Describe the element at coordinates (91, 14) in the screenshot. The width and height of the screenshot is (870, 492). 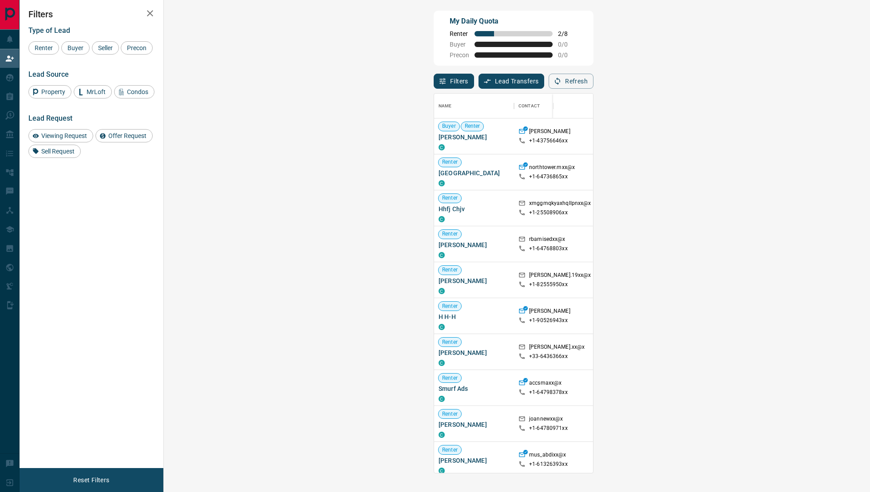
I see `h2: Filters` at that location.